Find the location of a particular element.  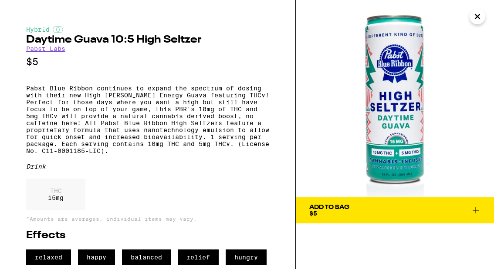

span: hungry is located at coordinates (246, 258).